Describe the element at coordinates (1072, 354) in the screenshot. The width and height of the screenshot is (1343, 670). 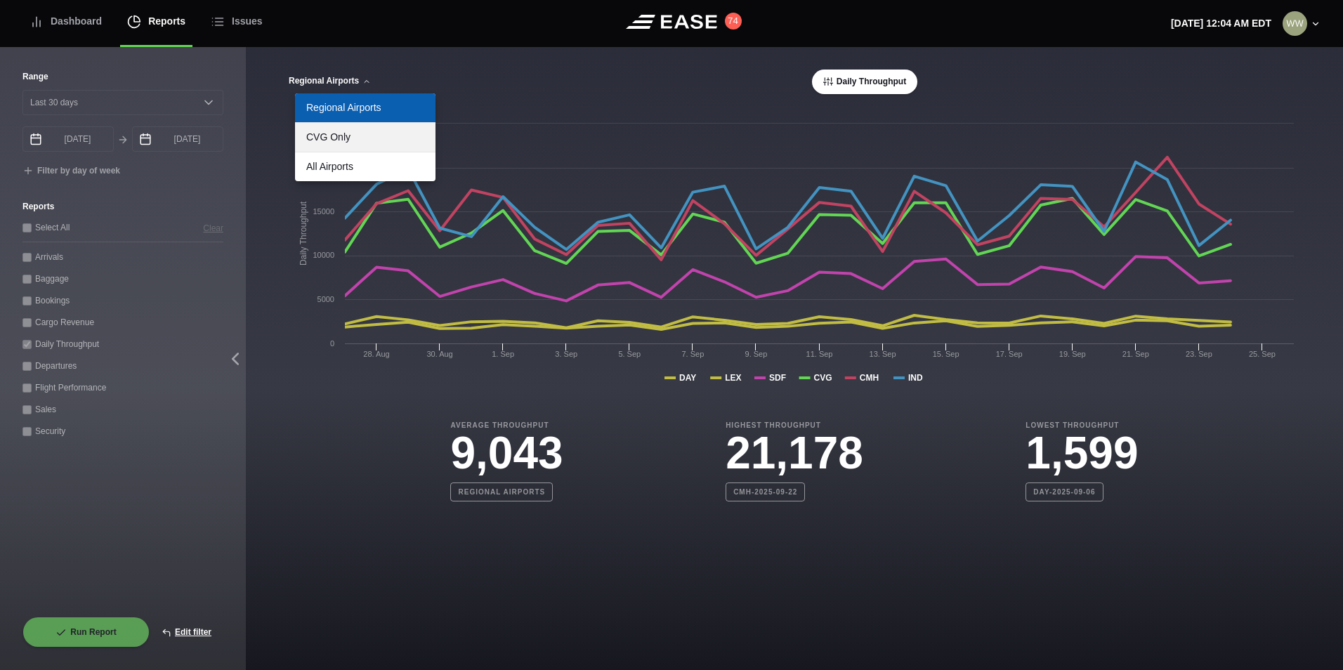
I see `tspan: 19. Sep` at that location.